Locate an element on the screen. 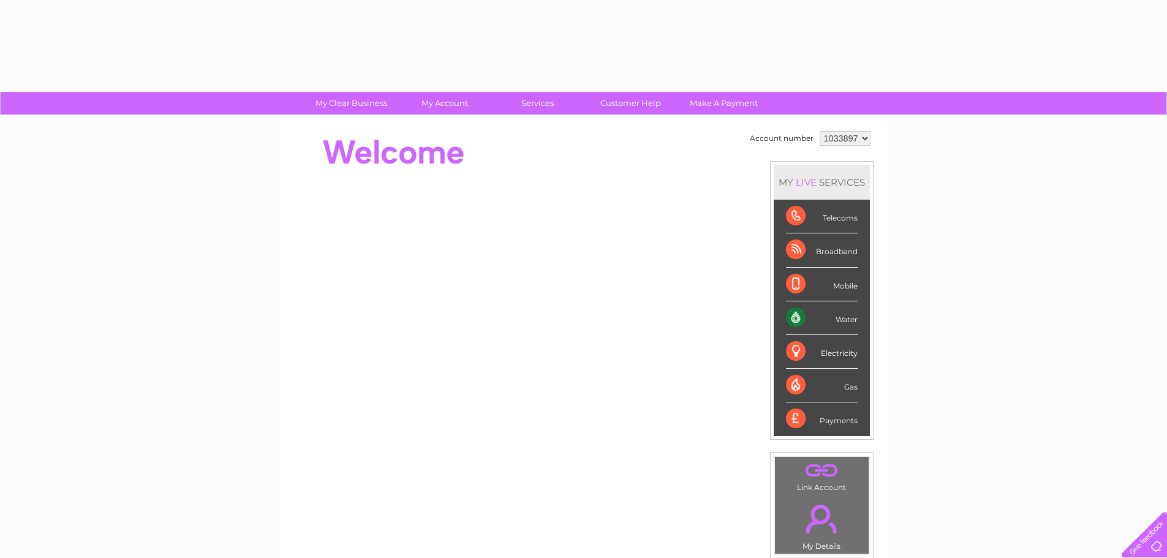 The height and width of the screenshot is (558, 1167). a: Services is located at coordinates (537, 103).